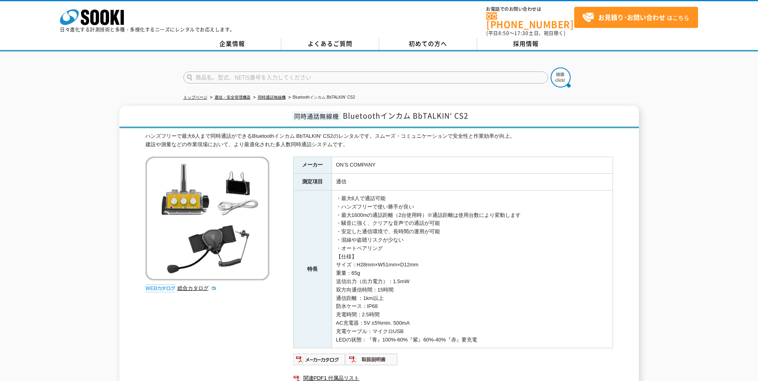 This screenshot has height=381, width=758. I want to click on a: 企業情報, so click(232, 44).